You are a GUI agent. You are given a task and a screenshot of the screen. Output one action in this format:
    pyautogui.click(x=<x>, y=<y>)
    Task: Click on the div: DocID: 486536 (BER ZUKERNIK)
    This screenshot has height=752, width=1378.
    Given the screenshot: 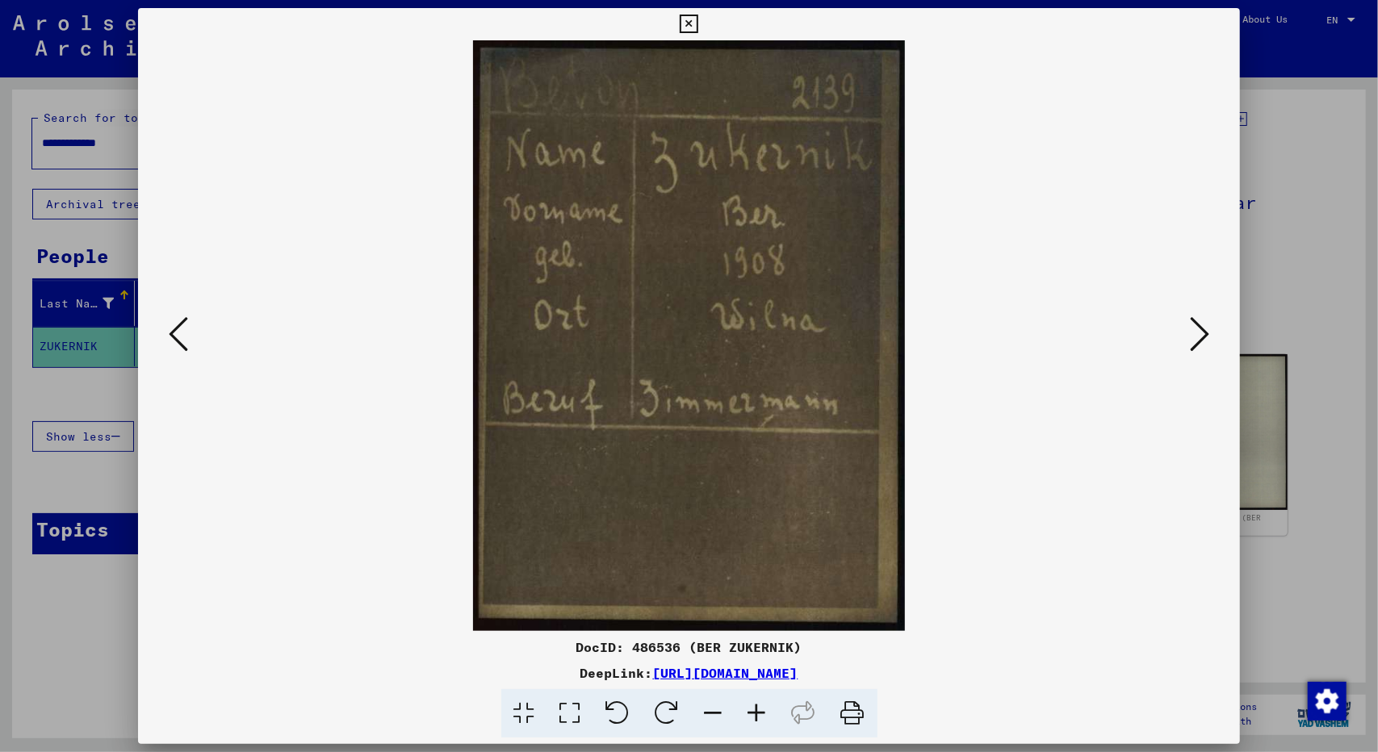 What is the action you would take?
    pyautogui.click(x=689, y=647)
    